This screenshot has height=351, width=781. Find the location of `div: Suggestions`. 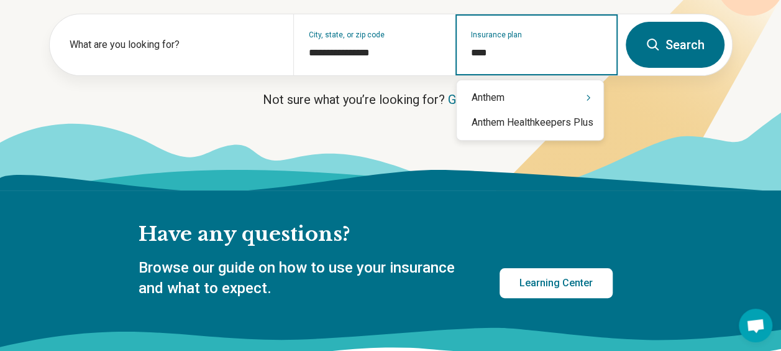

div: Suggestions is located at coordinates (530, 110).